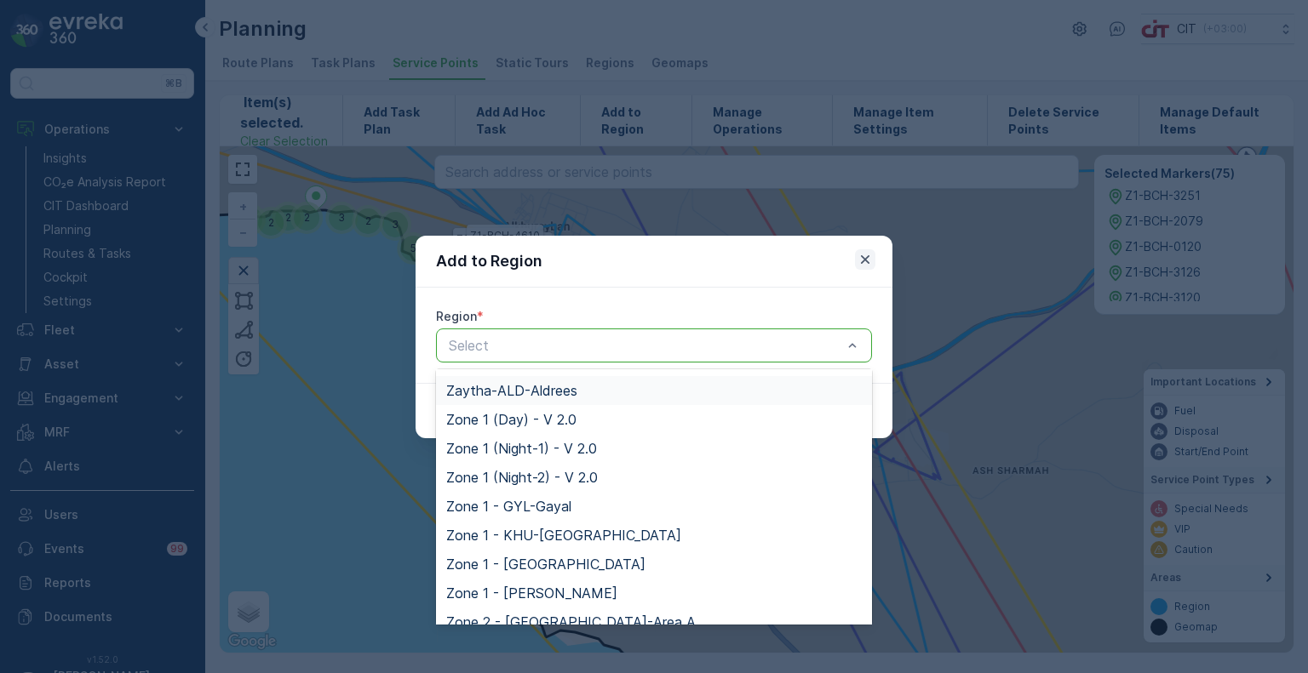 This screenshot has width=1308, height=673. Describe the element at coordinates (512, 391) in the screenshot. I see `span: Zaytha-ALD-Aldrees` at that location.